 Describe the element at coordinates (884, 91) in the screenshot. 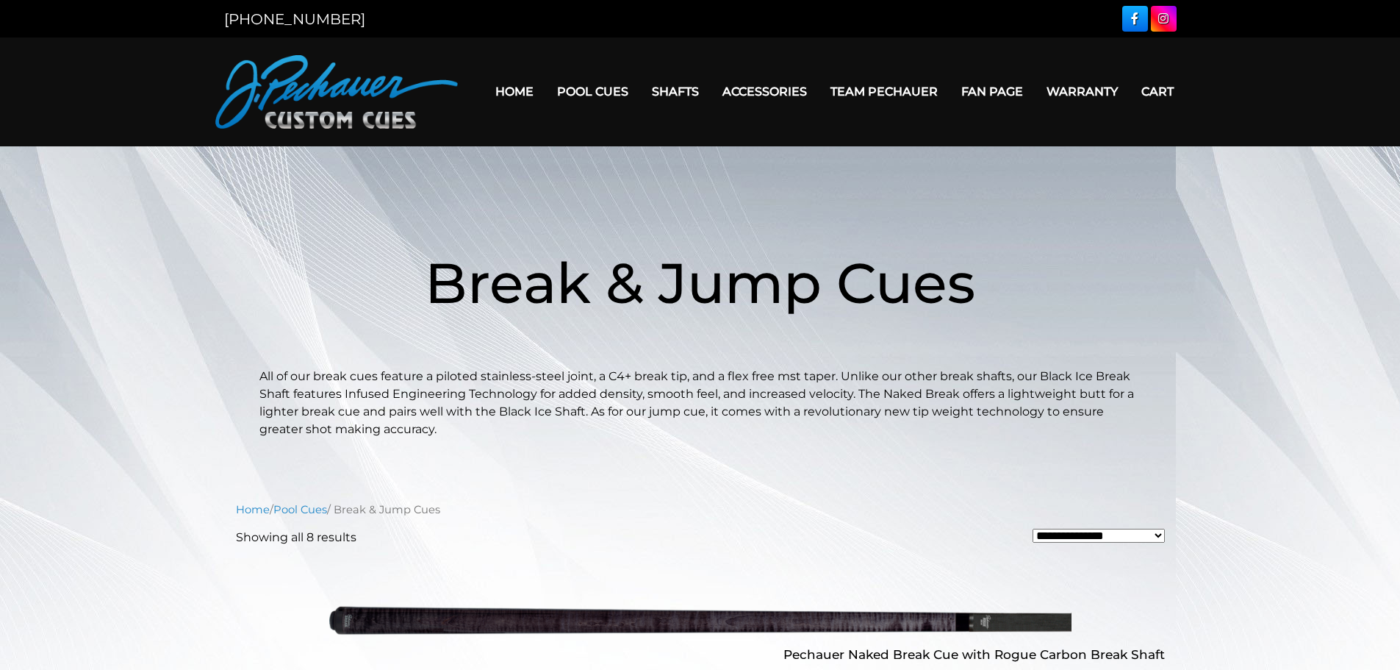

I see `a: Team Pechauer` at that location.